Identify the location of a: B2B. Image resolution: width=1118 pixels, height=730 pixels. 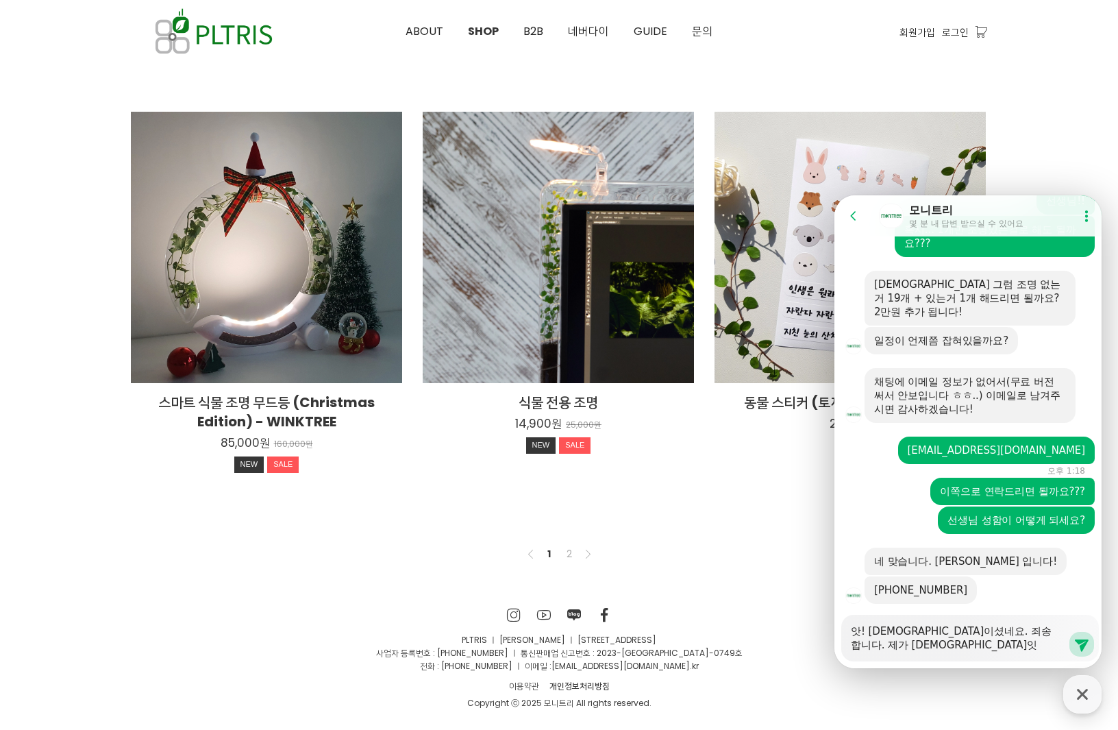
(533, 32).